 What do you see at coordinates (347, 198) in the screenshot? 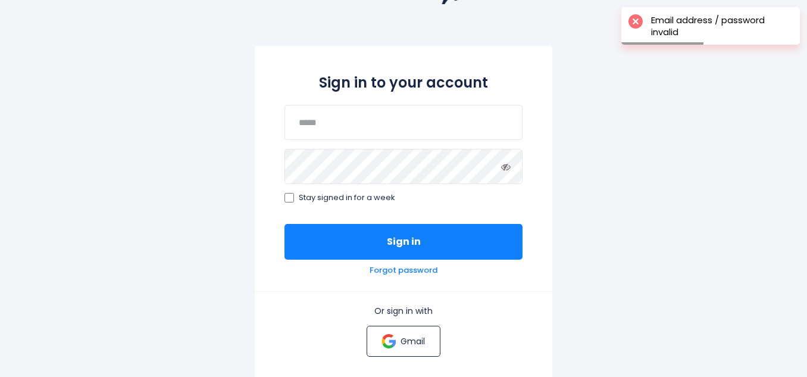
I see `span: Stay signed in for a week` at bounding box center [347, 198].